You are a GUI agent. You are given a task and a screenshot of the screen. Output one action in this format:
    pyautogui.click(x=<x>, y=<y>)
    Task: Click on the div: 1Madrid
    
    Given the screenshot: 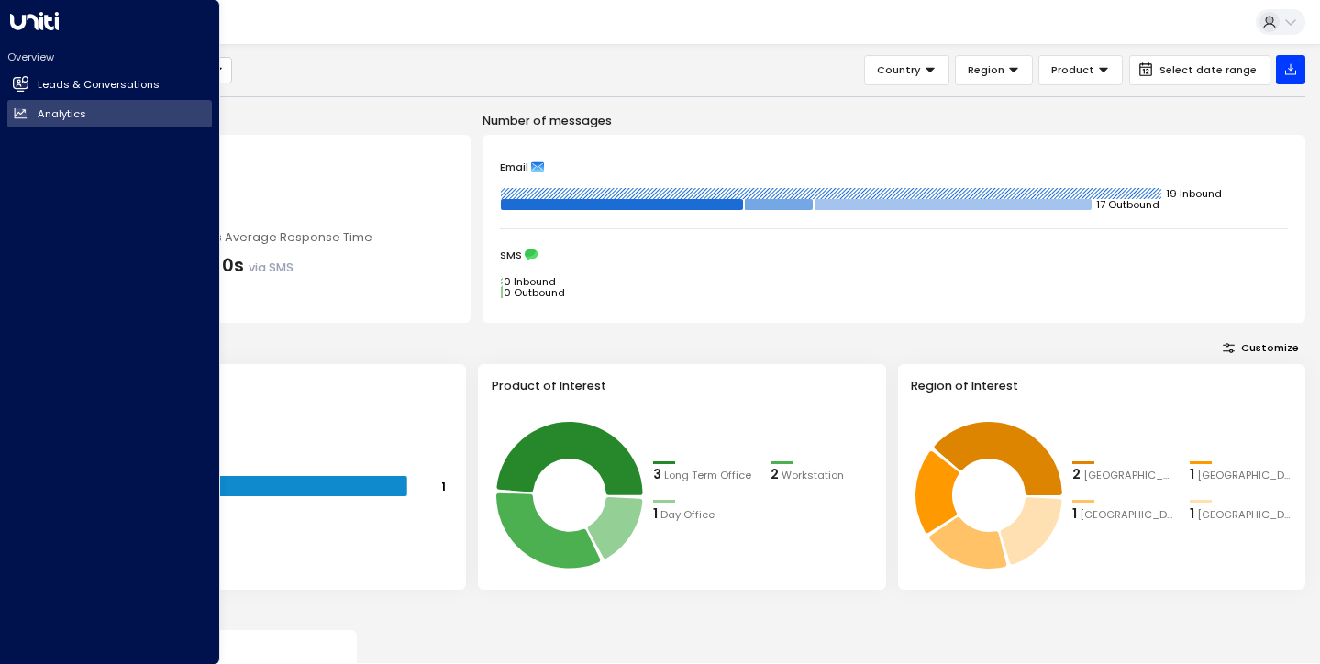 What is the action you would take?
    pyautogui.click(x=1241, y=515)
    